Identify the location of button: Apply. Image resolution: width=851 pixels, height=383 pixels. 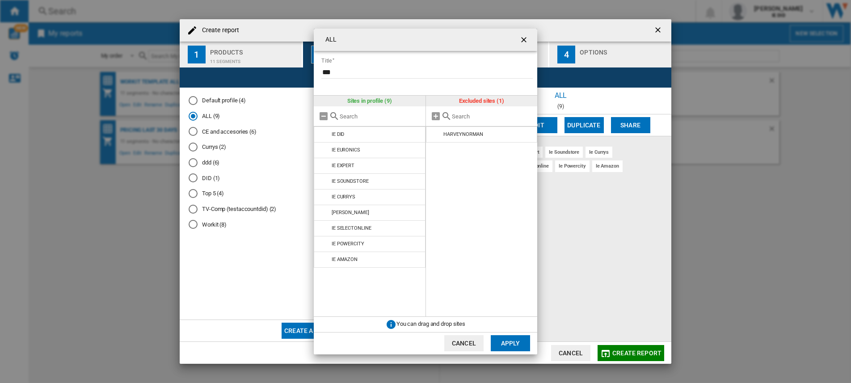
(510, 343).